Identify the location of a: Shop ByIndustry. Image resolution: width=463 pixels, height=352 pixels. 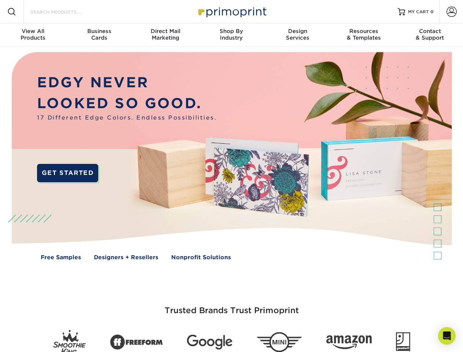
(231, 35).